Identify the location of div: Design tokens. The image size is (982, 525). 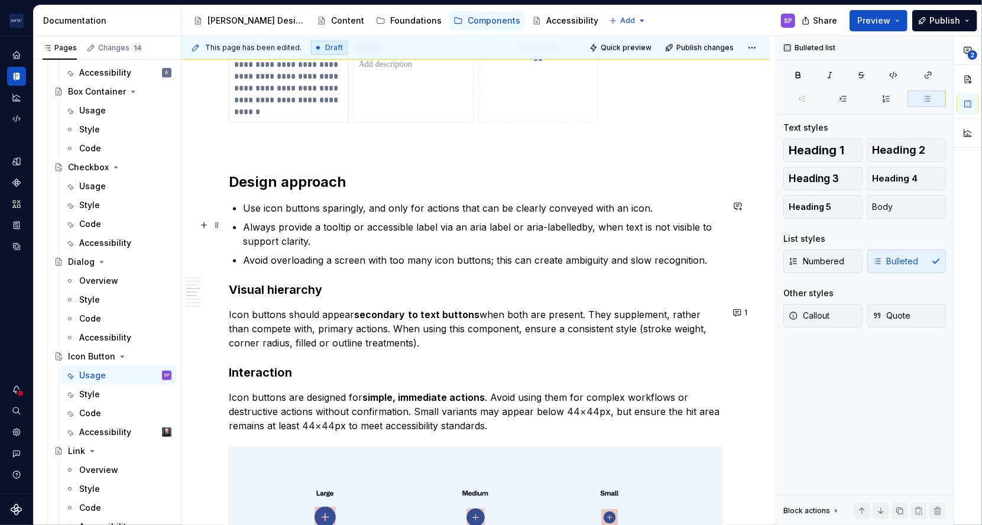
(17, 161).